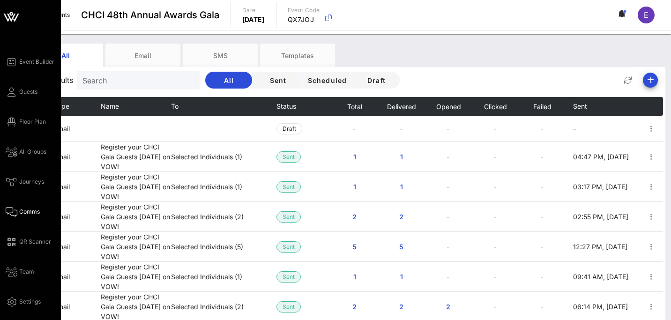  Describe the element at coordinates (449, 106) in the screenshot. I see `span: Opened` at that location.